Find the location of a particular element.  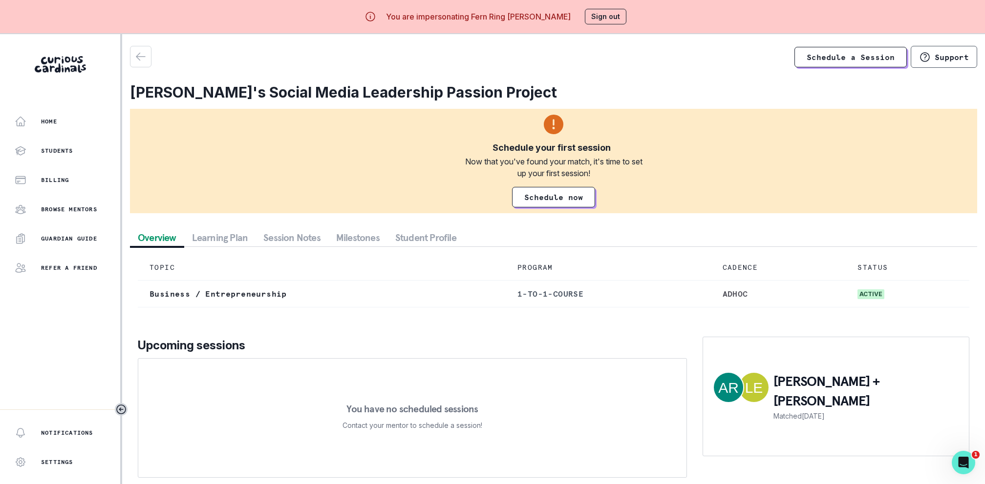

button: Milestones is located at coordinates (357, 238).